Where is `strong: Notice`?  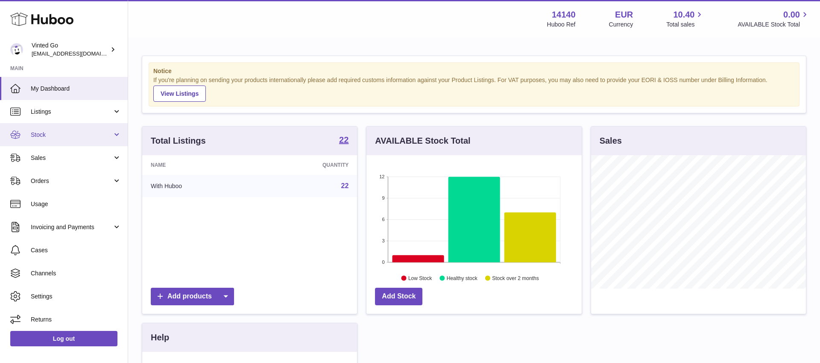 strong: Notice is located at coordinates (474, 71).